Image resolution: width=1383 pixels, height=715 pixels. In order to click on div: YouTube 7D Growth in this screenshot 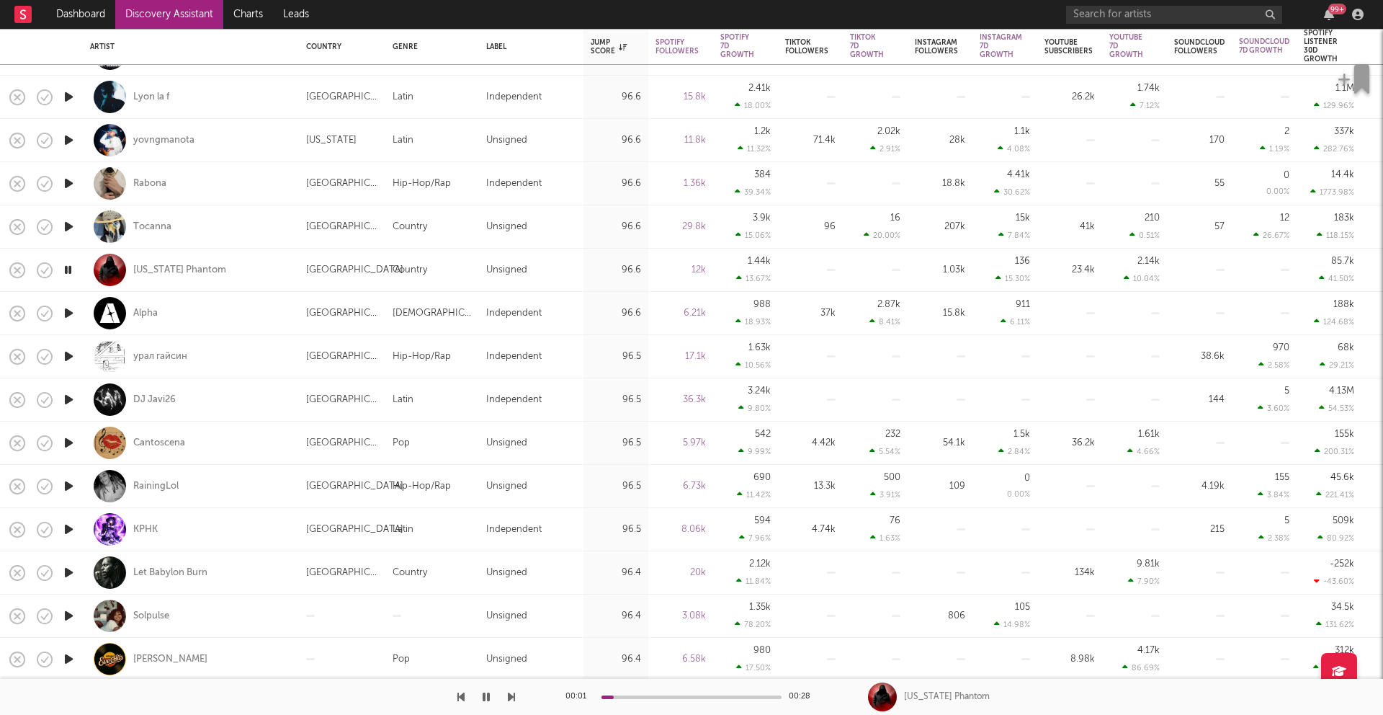, I will do `click(1126, 46)`.